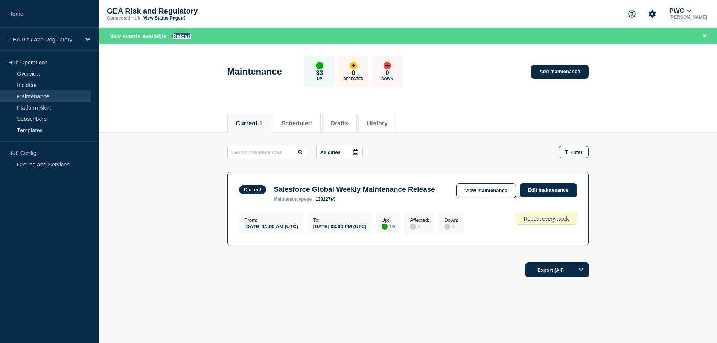 Image resolution: width=717 pixels, height=343 pixels. What do you see at coordinates (340, 123) in the screenshot?
I see `button: Drafts` at bounding box center [340, 123].